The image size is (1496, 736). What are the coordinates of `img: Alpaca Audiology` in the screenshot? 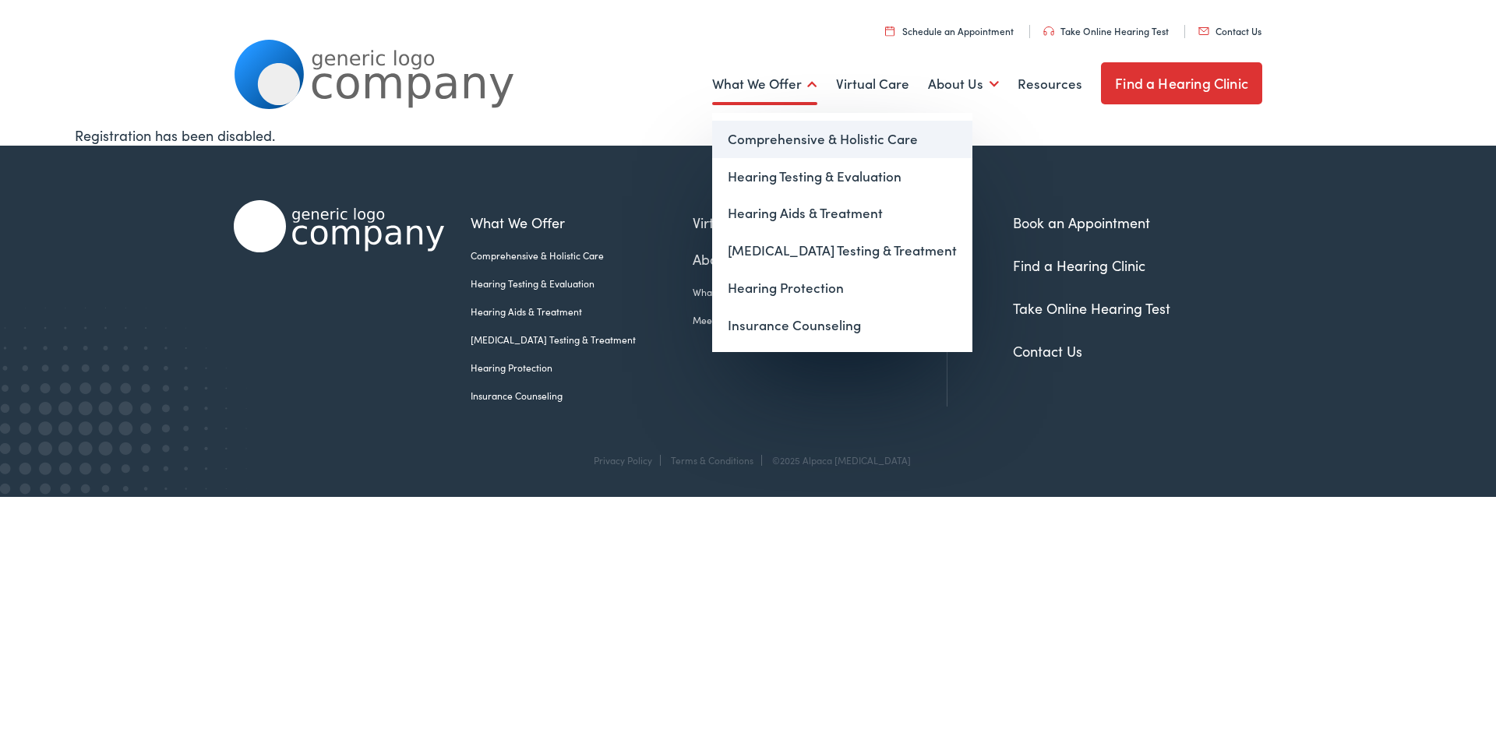 It's located at (339, 226).